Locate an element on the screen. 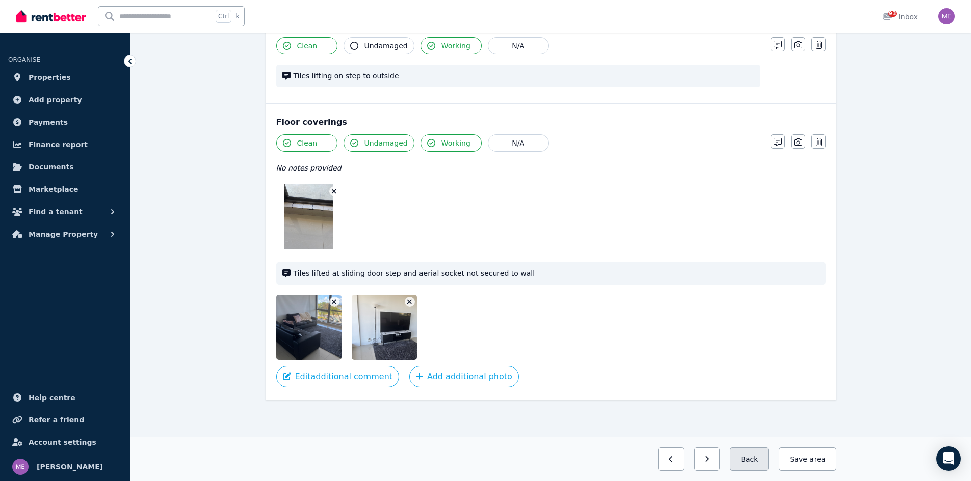 The height and width of the screenshot is (481, 971). button: Find a tenant is located at coordinates (65, 212).